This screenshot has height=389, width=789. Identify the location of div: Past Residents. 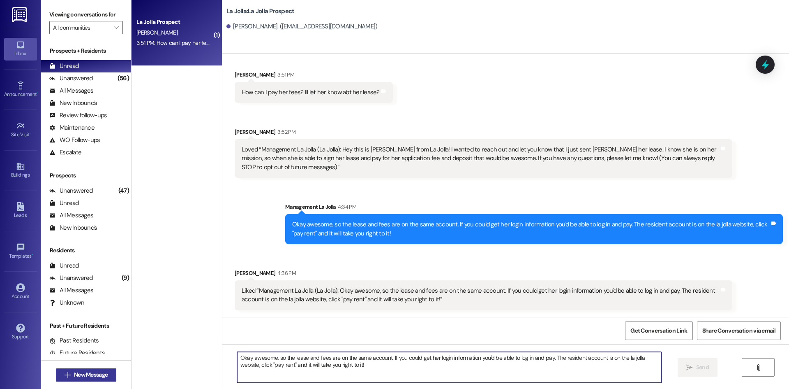
(74, 340).